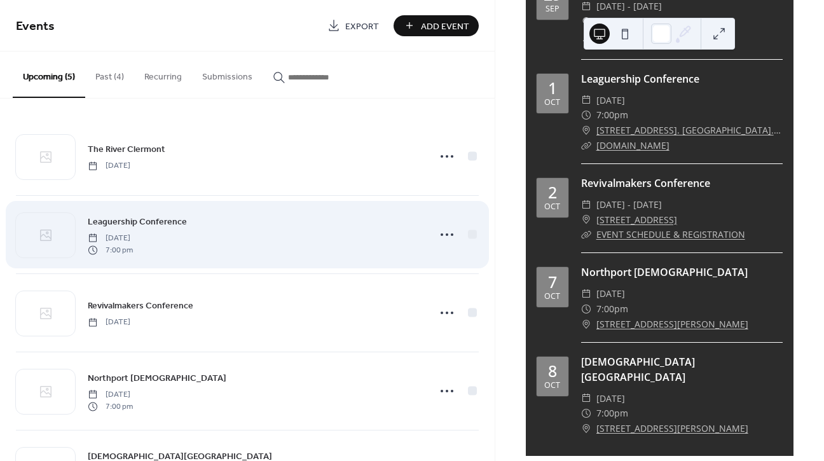 The width and height of the screenshot is (824, 461). Describe the element at coordinates (552, 282) in the screenshot. I see `div: 7` at that location.